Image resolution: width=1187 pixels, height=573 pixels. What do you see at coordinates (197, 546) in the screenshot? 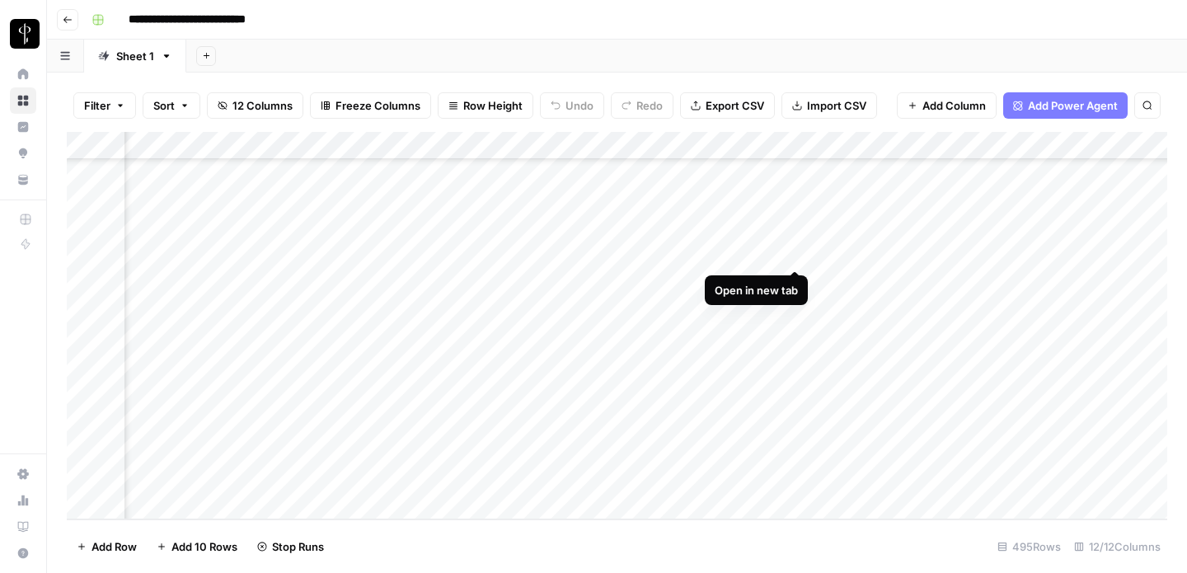
I see `button: Add 10 Rows` at bounding box center [197, 546].